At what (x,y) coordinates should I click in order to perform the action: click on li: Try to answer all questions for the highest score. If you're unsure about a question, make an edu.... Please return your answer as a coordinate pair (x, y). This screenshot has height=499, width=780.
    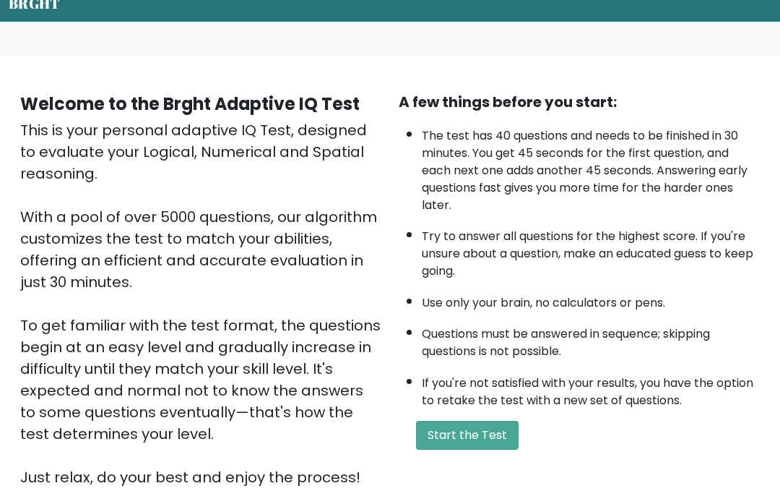
    Looking at the image, I should click on (591, 250).